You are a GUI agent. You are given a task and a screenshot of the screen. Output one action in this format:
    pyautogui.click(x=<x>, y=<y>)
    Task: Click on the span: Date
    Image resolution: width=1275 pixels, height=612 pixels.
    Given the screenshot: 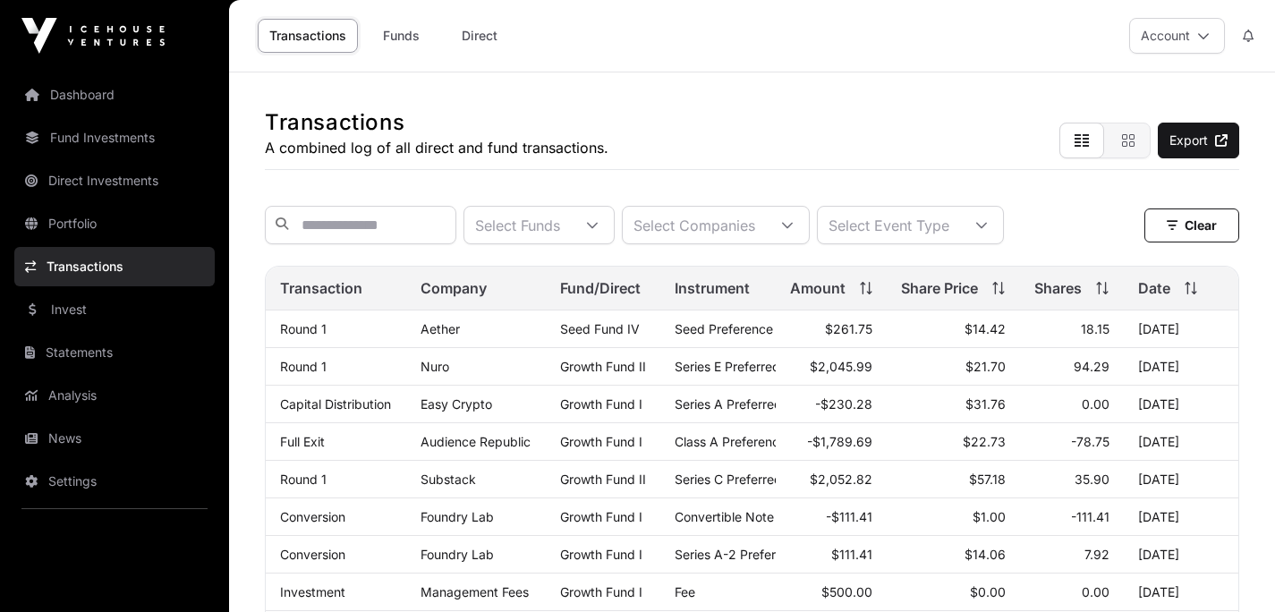 What is the action you would take?
    pyautogui.click(x=1155, y=288)
    